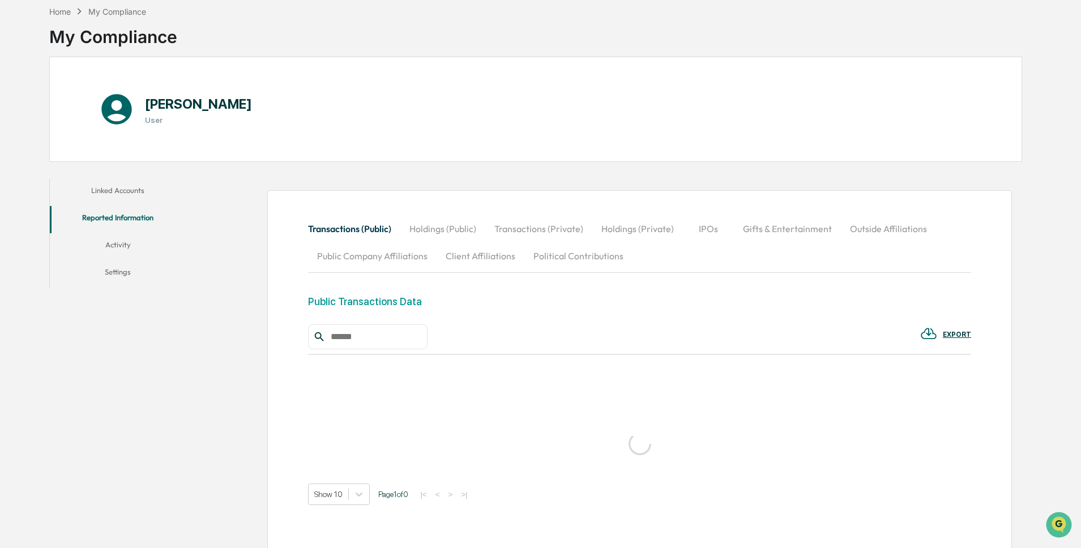 The image size is (1081, 548). What do you see at coordinates (108, 196) in the screenshot?
I see `a: Powered byPylon` at bounding box center [108, 196].